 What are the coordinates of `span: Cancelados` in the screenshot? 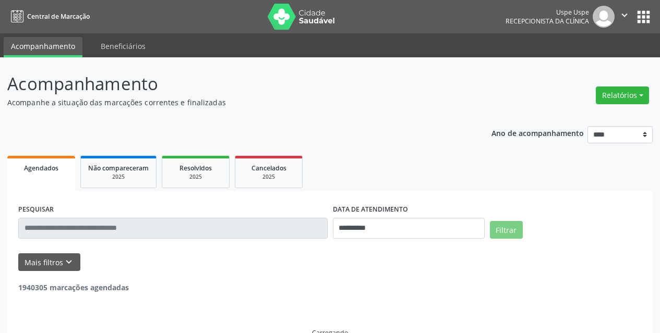 It's located at (269, 168).